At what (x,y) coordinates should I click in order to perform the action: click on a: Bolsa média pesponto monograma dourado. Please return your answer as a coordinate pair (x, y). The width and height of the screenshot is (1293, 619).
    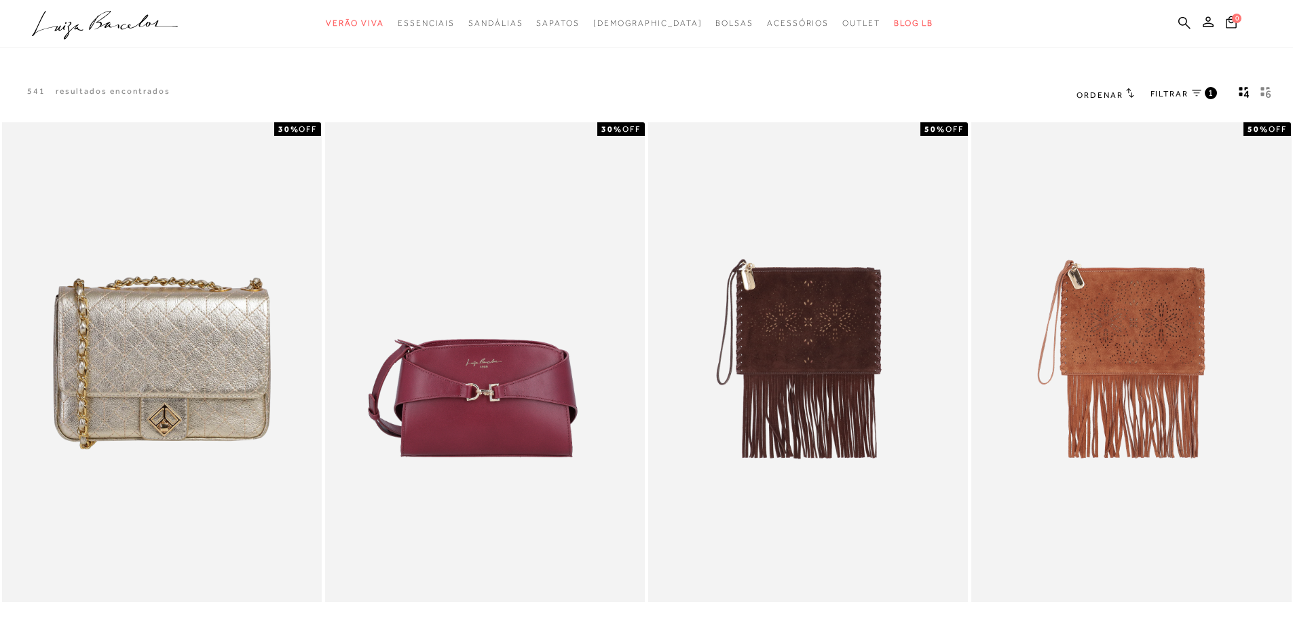
    Looking at the image, I should click on (162, 362).